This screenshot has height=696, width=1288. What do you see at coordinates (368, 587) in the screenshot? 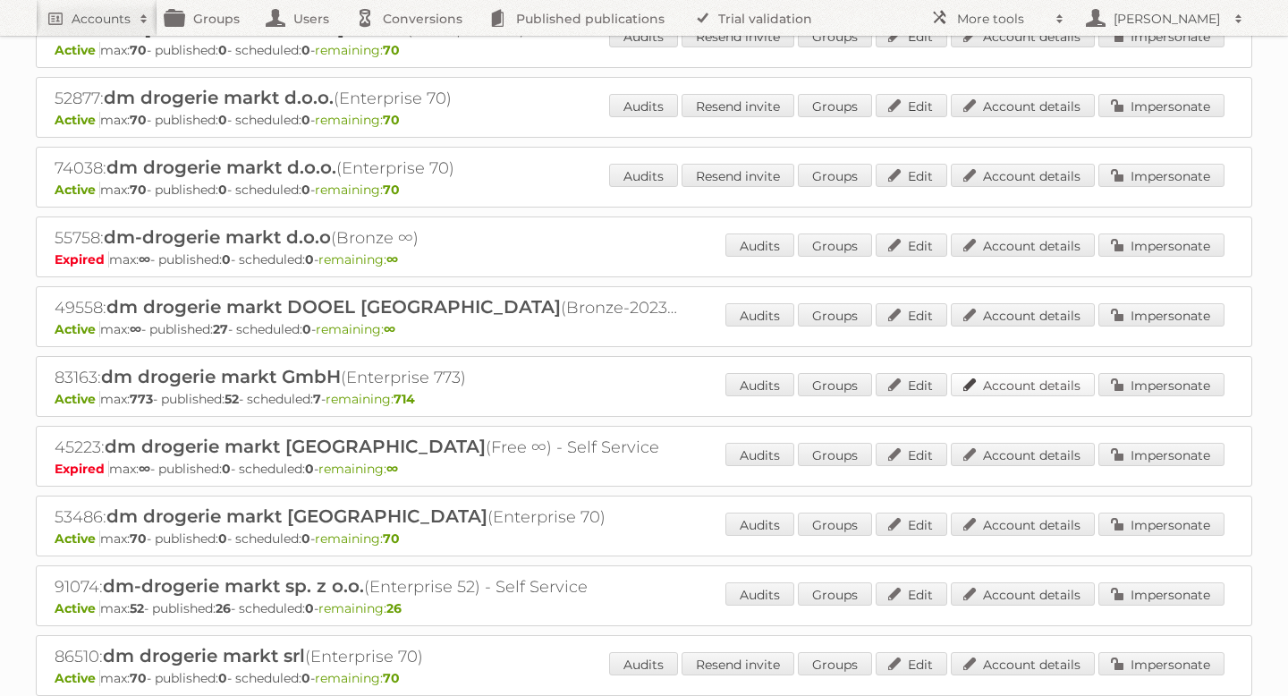
I see `h2: 91074: (Enterprise 52) - Self Service` at bounding box center [368, 587].